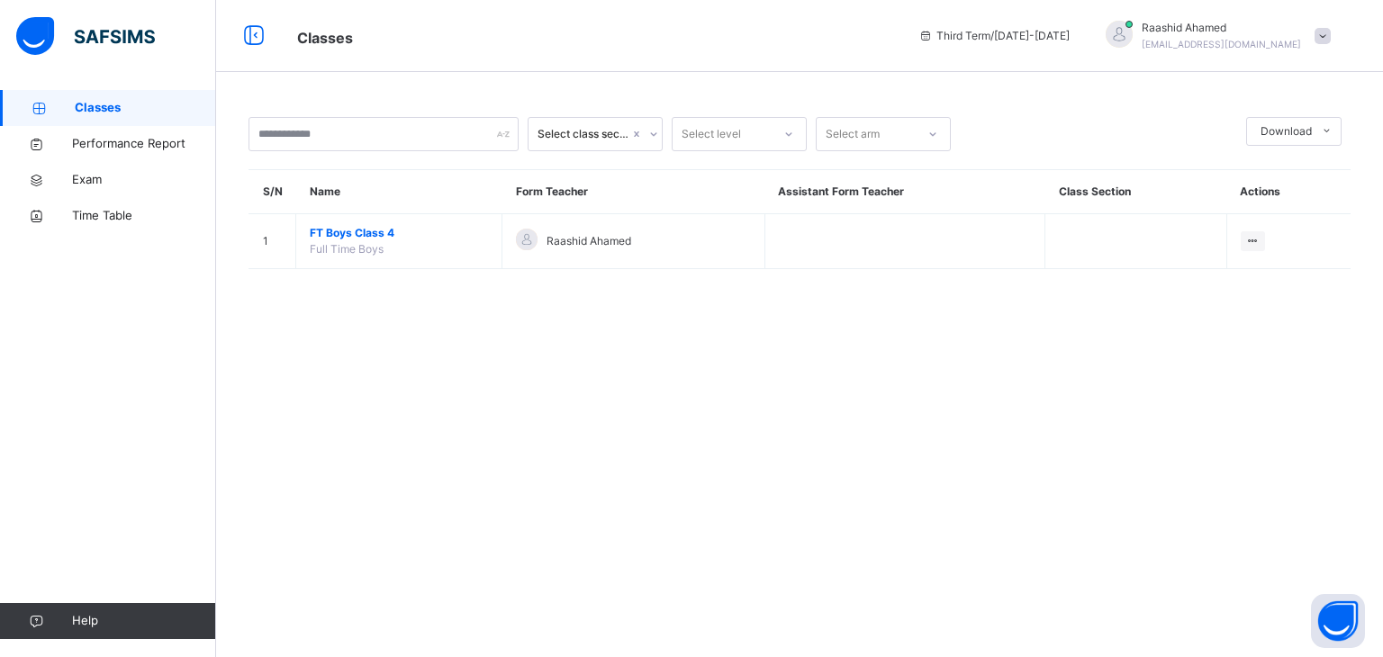 The width and height of the screenshot is (1383, 657). I want to click on img: safsims, so click(86, 36).